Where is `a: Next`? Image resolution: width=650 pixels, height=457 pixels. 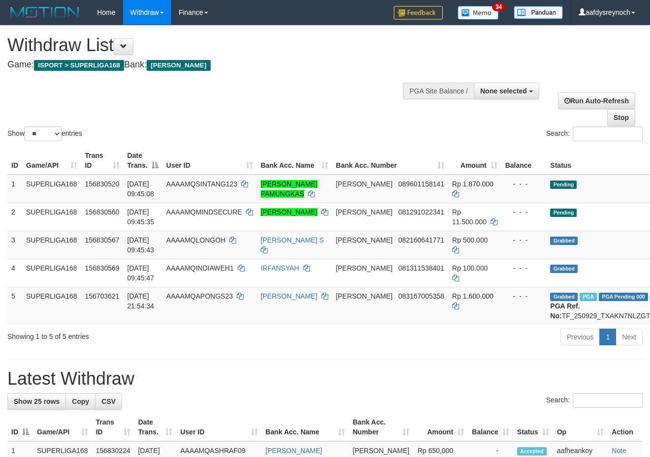 a: Next is located at coordinates (629, 337).